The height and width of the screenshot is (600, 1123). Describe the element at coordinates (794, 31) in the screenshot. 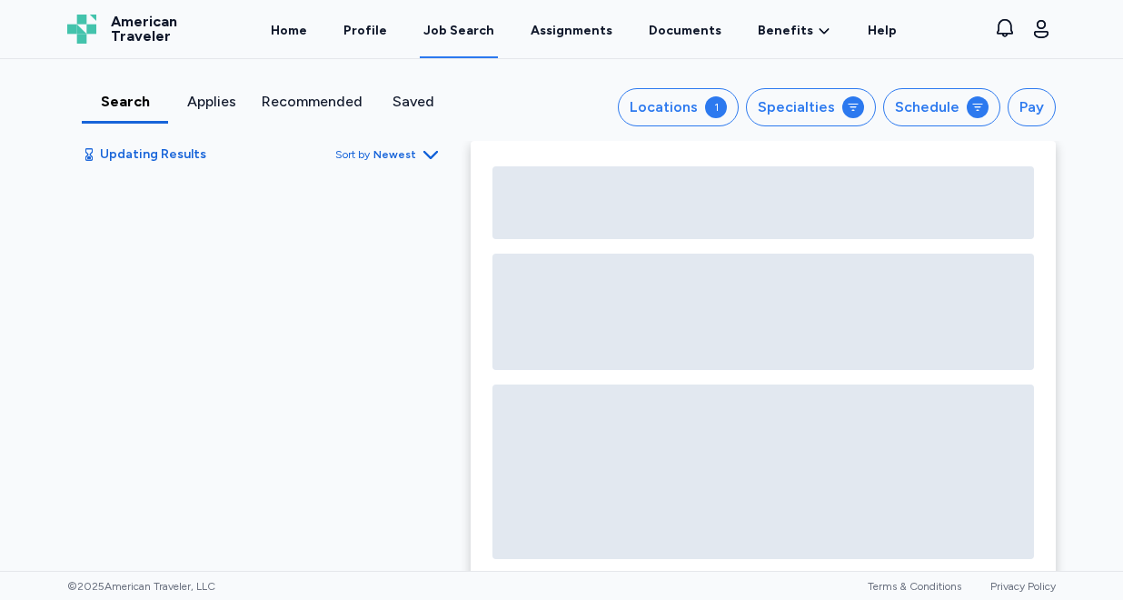

I see `a: Benefits` at that location.